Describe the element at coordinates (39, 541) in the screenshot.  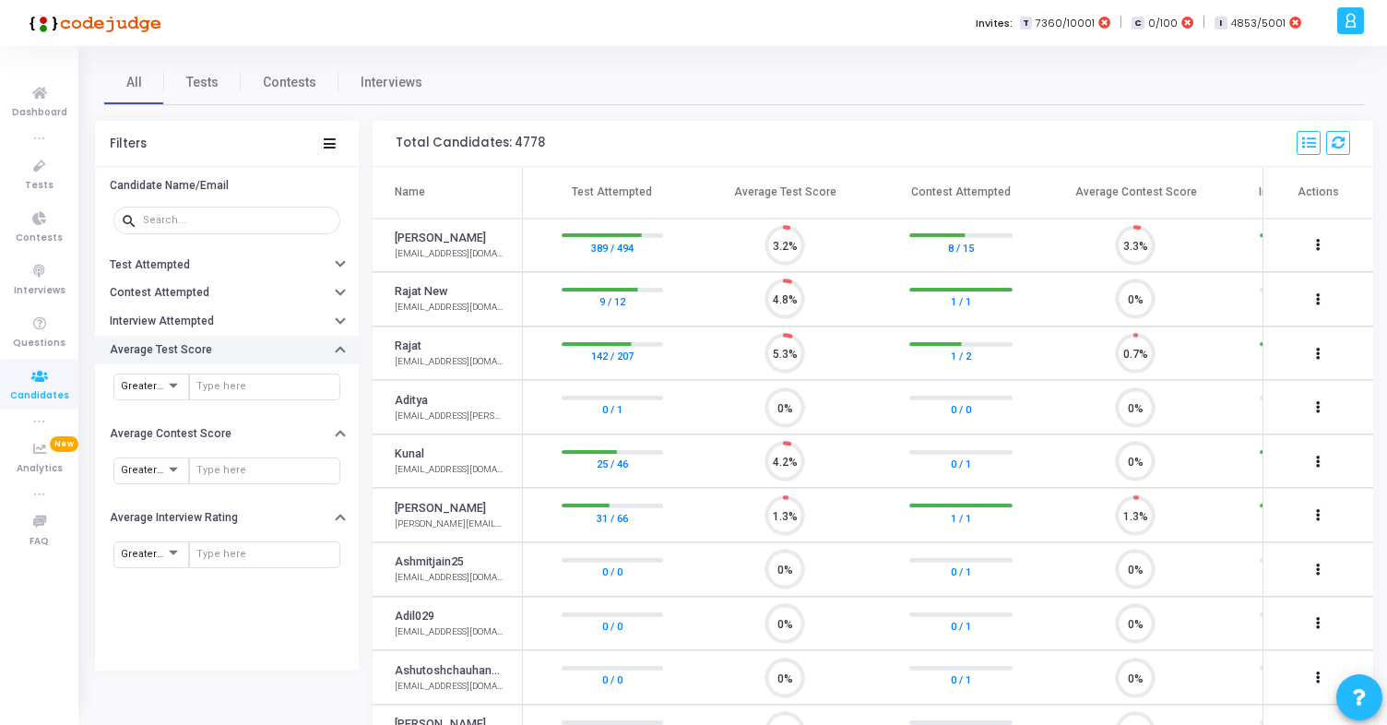
I see `span: FAQ` at that location.